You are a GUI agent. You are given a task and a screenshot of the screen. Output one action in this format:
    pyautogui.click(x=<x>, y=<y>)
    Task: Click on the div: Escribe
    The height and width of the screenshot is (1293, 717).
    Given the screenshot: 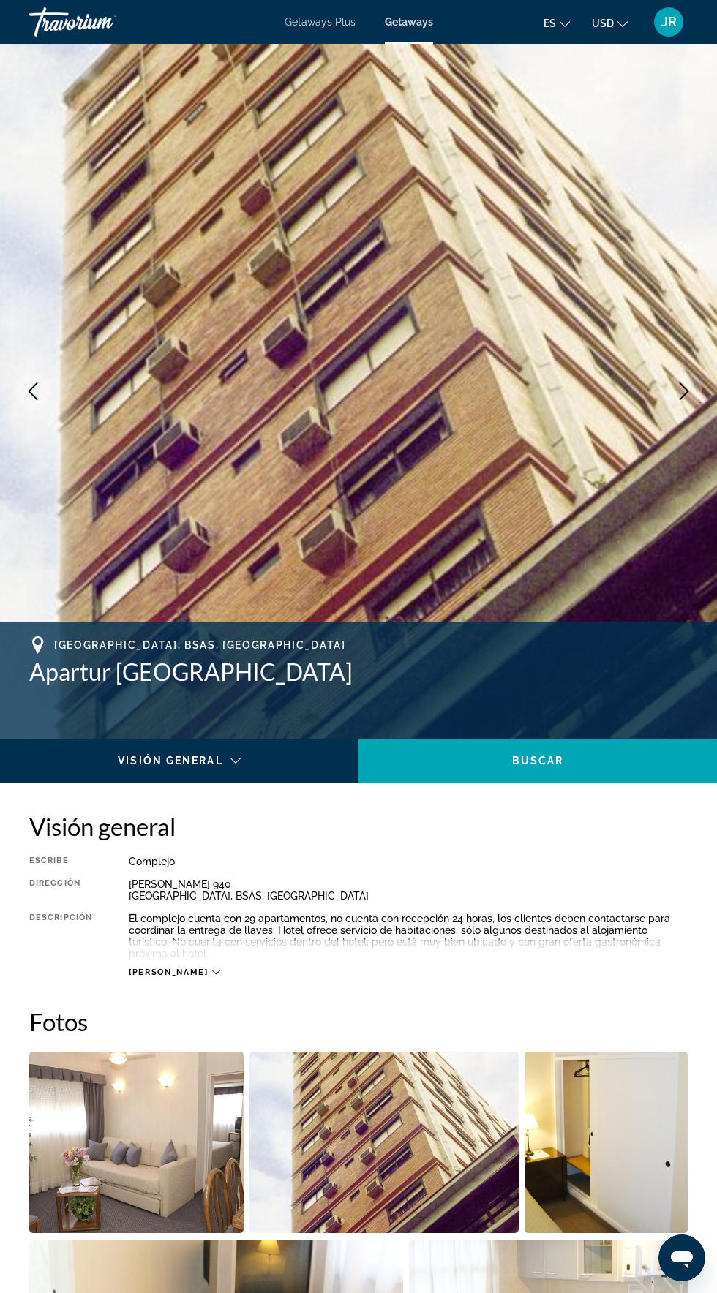 What is the action you would take?
    pyautogui.click(x=61, y=861)
    